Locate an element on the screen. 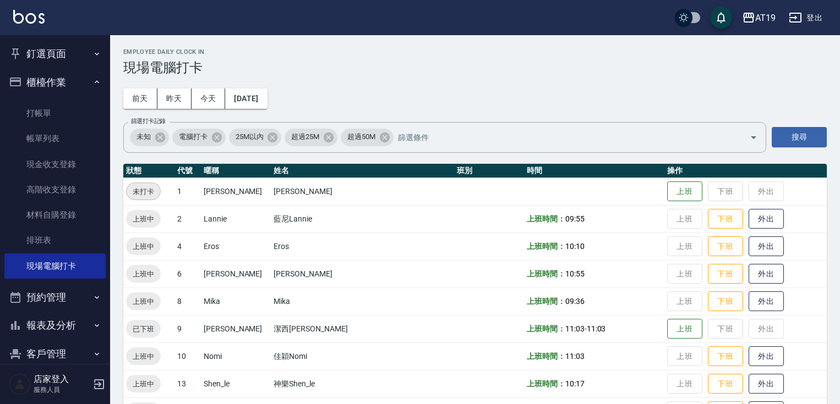  h3: 現場電腦打卡 is located at coordinates (475, 68).